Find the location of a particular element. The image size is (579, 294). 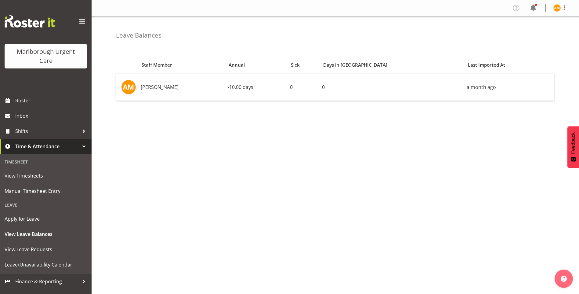

a: View Leave Requests is located at coordinates (46, 249).